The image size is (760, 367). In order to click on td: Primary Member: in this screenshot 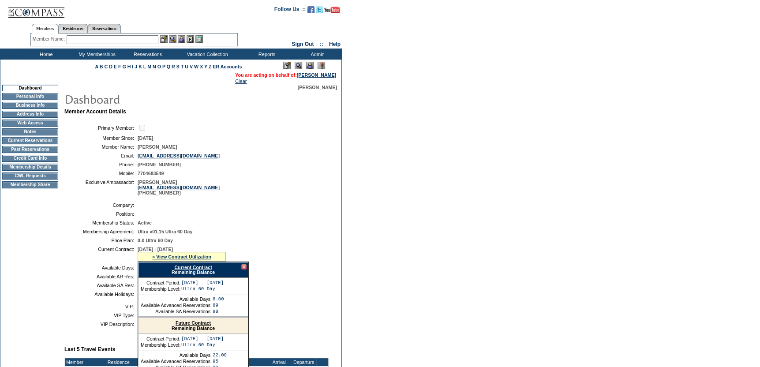, I will do `click(101, 128)`.